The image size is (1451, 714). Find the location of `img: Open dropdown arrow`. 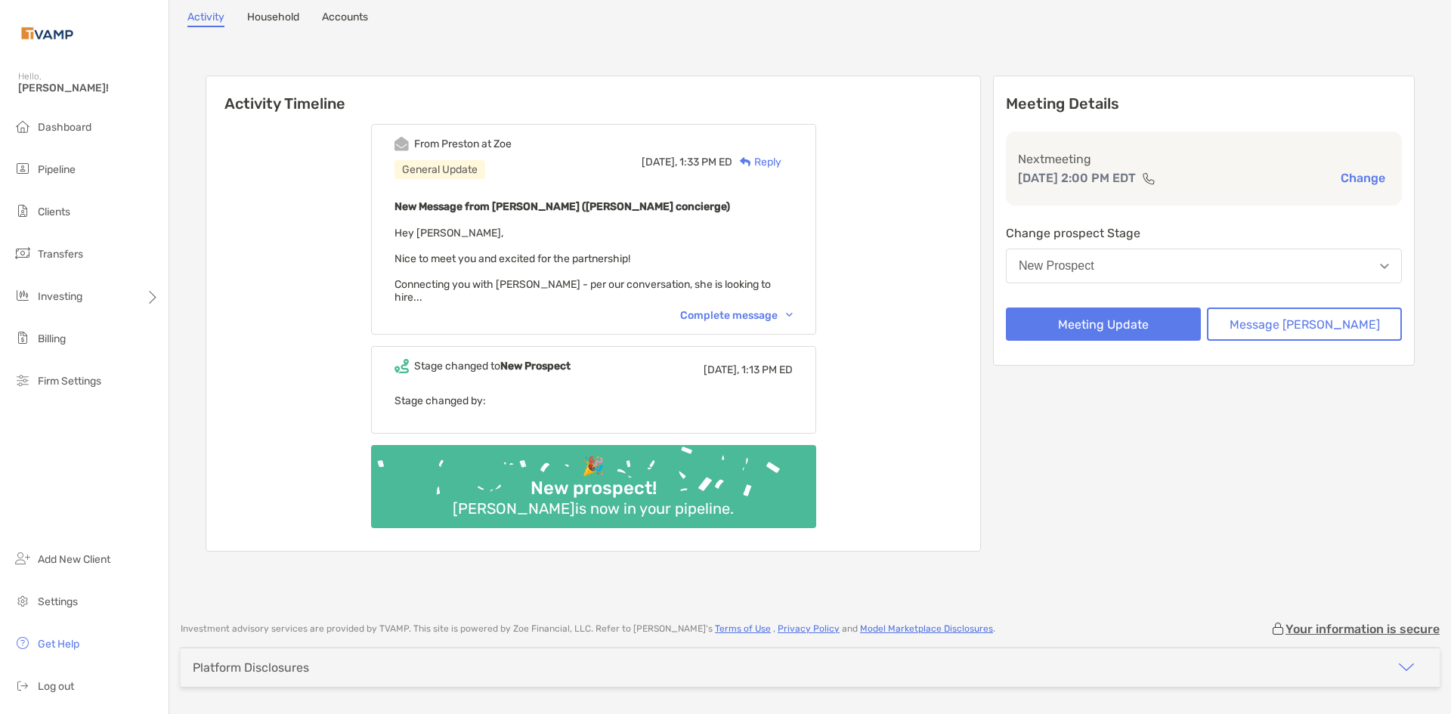

img: Open dropdown arrow is located at coordinates (1384, 266).